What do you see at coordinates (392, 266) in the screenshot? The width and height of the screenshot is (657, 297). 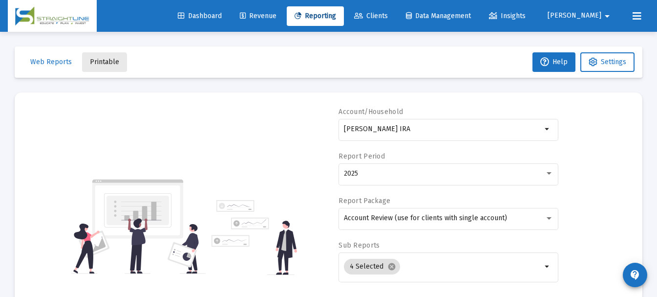 I see `mat-icon: cancel` at bounding box center [392, 266].